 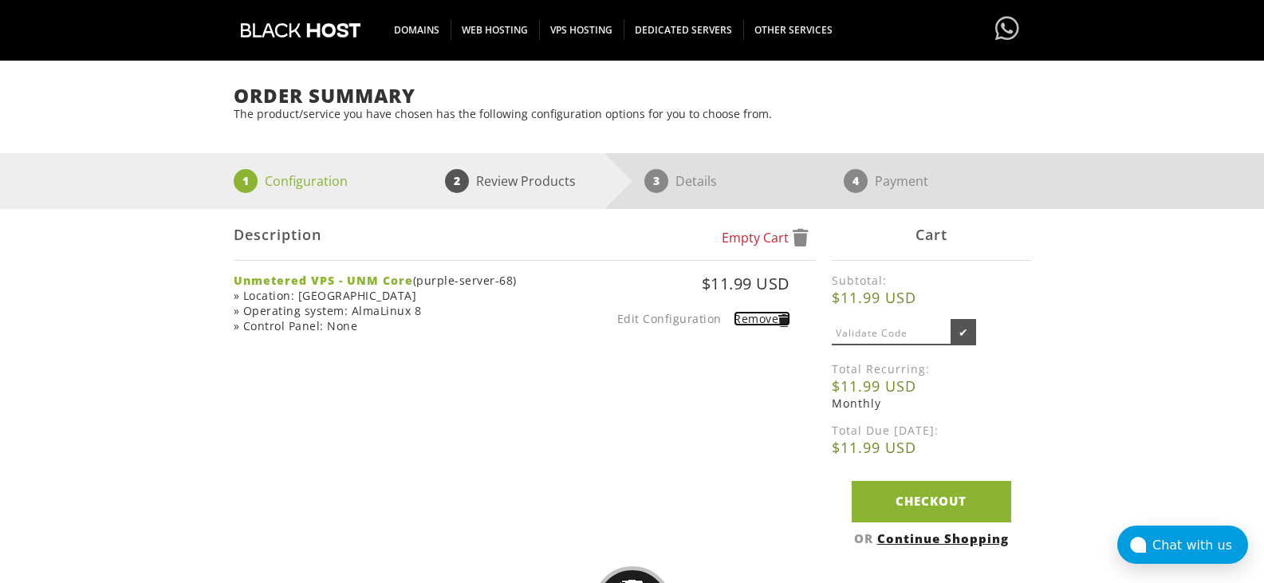 I want to click on p: Details, so click(x=696, y=181).